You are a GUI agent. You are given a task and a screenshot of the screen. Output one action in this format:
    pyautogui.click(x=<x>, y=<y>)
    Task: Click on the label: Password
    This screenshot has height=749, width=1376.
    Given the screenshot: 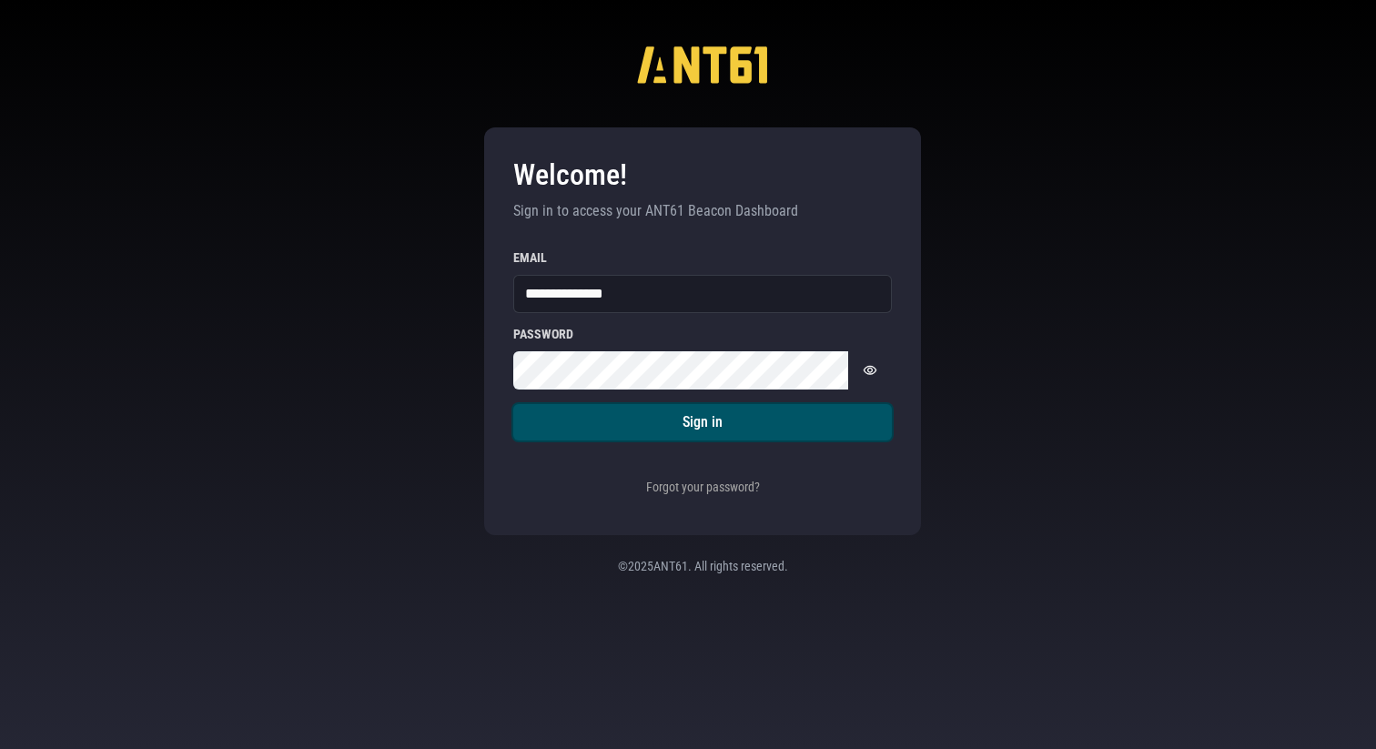 What is the action you would take?
    pyautogui.click(x=703, y=334)
    